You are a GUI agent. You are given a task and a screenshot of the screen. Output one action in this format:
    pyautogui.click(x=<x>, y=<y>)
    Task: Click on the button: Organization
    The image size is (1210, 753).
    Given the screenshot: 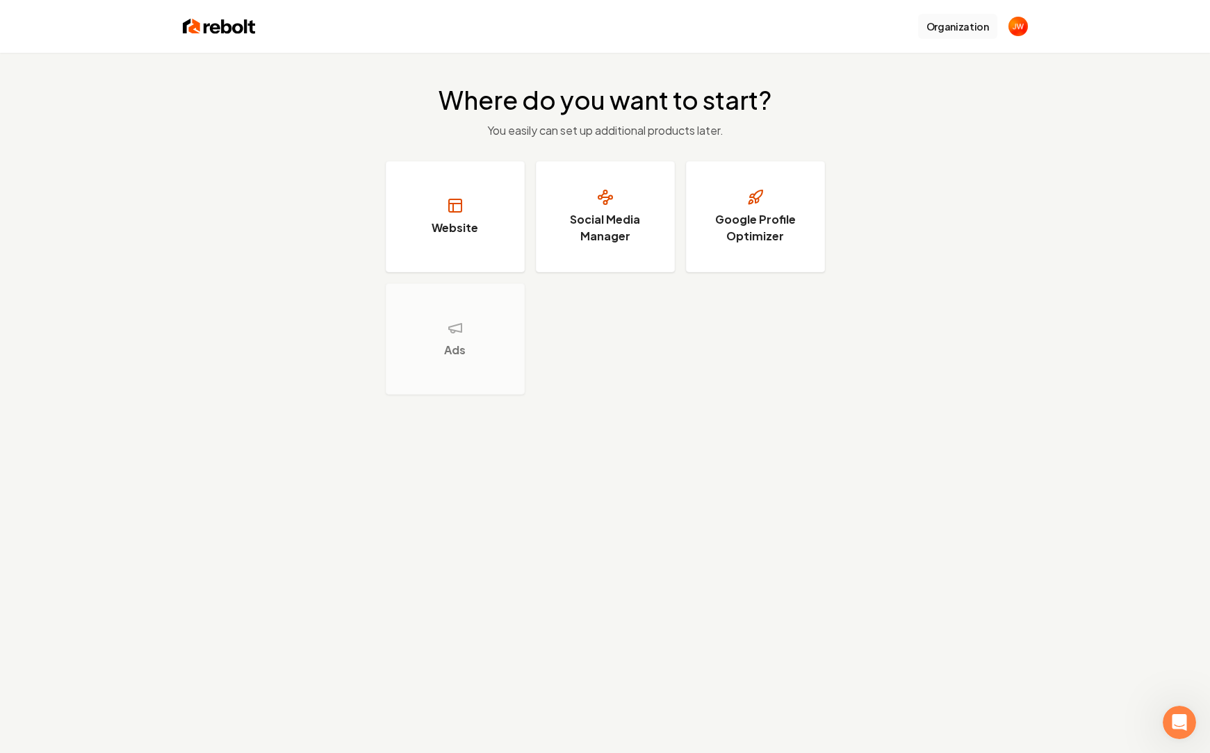 What is the action you would take?
    pyautogui.click(x=958, y=26)
    